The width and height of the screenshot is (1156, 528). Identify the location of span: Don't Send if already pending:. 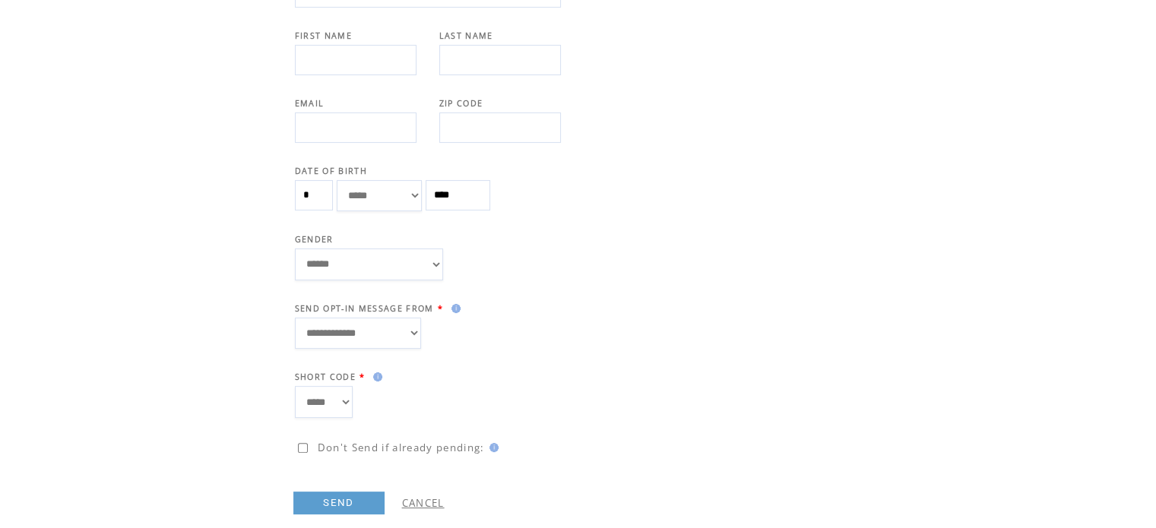
(401, 448).